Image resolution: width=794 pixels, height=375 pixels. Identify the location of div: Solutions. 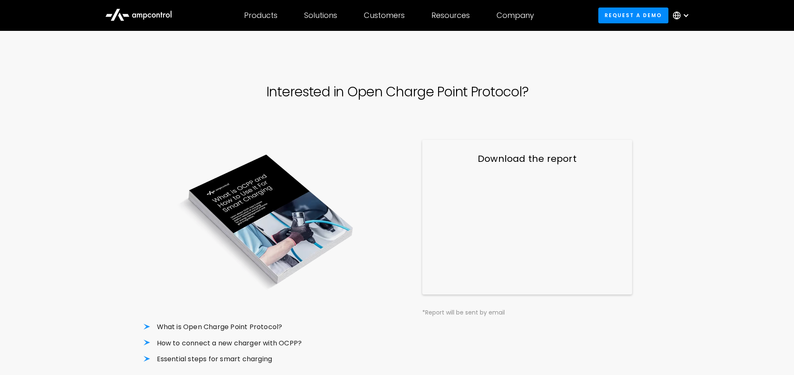
(320, 15).